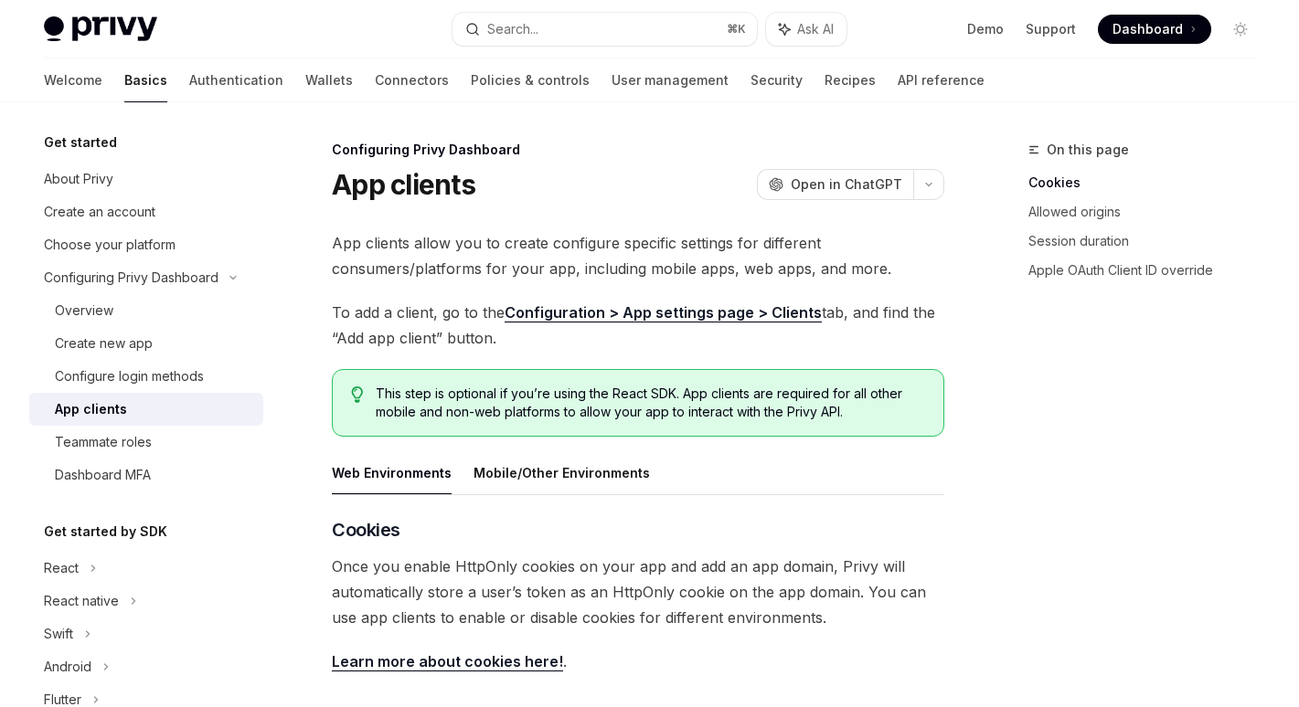 Image resolution: width=1299 pixels, height=707 pixels. I want to click on button: Toggle dark mode, so click(1240, 29).